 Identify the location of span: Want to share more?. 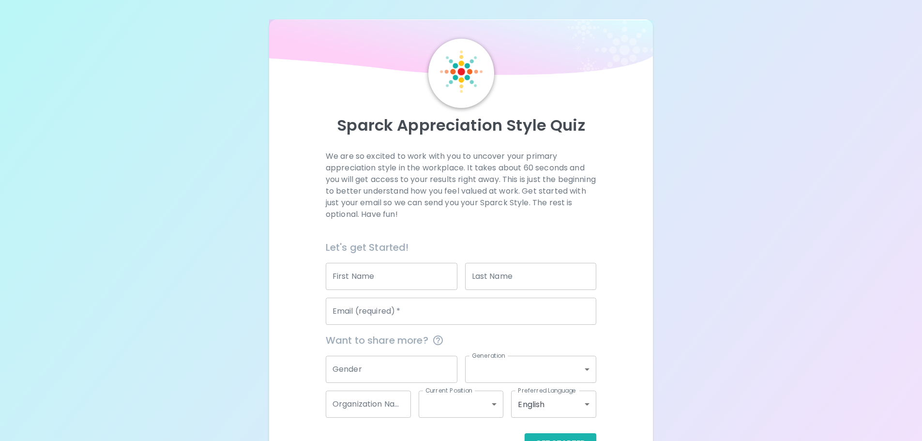
(461, 340).